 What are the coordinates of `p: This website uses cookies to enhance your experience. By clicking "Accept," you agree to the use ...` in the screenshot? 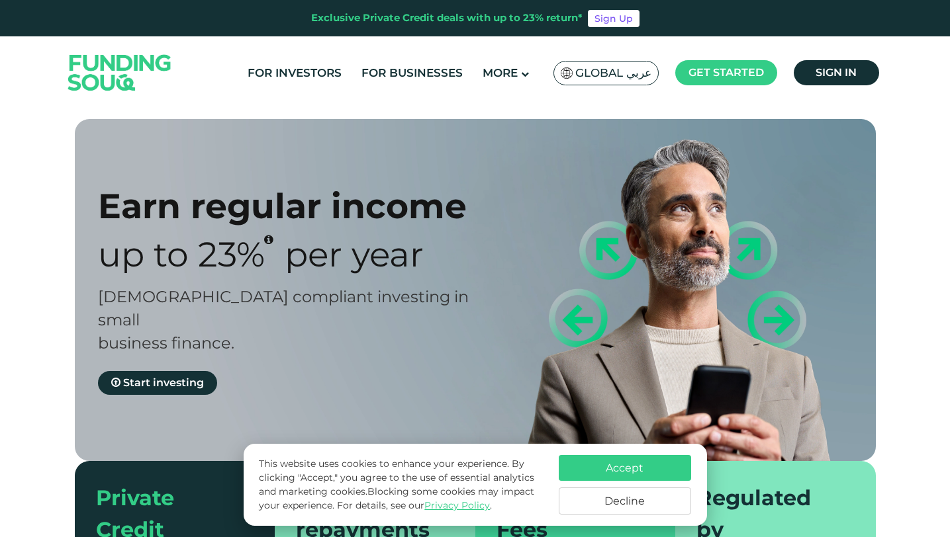 It's located at (402, 485).